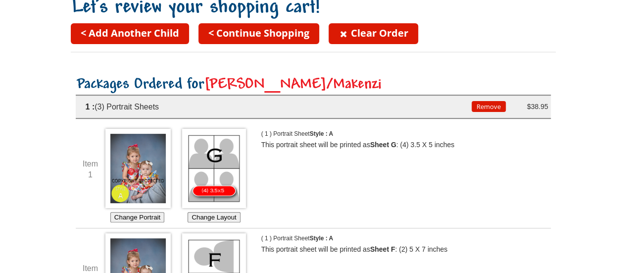  Describe the element at coordinates (486, 106) in the screenshot. I see `div: Remove` at that location.